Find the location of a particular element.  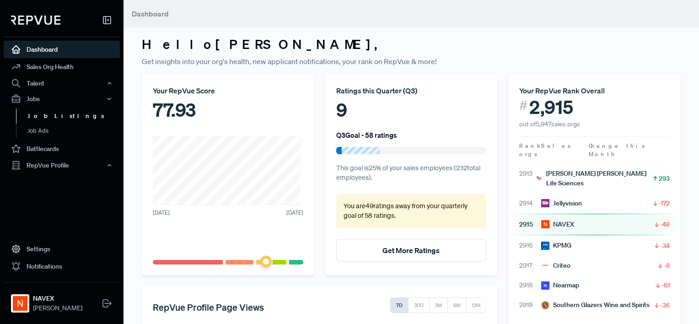

span: -48 is located at coordinates (665, 224).